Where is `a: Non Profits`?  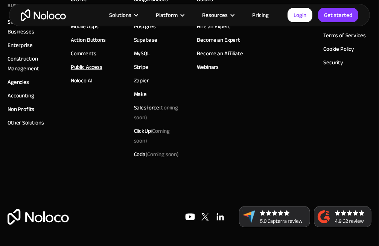 a: Non Profits is located at coordinates (21, 109).